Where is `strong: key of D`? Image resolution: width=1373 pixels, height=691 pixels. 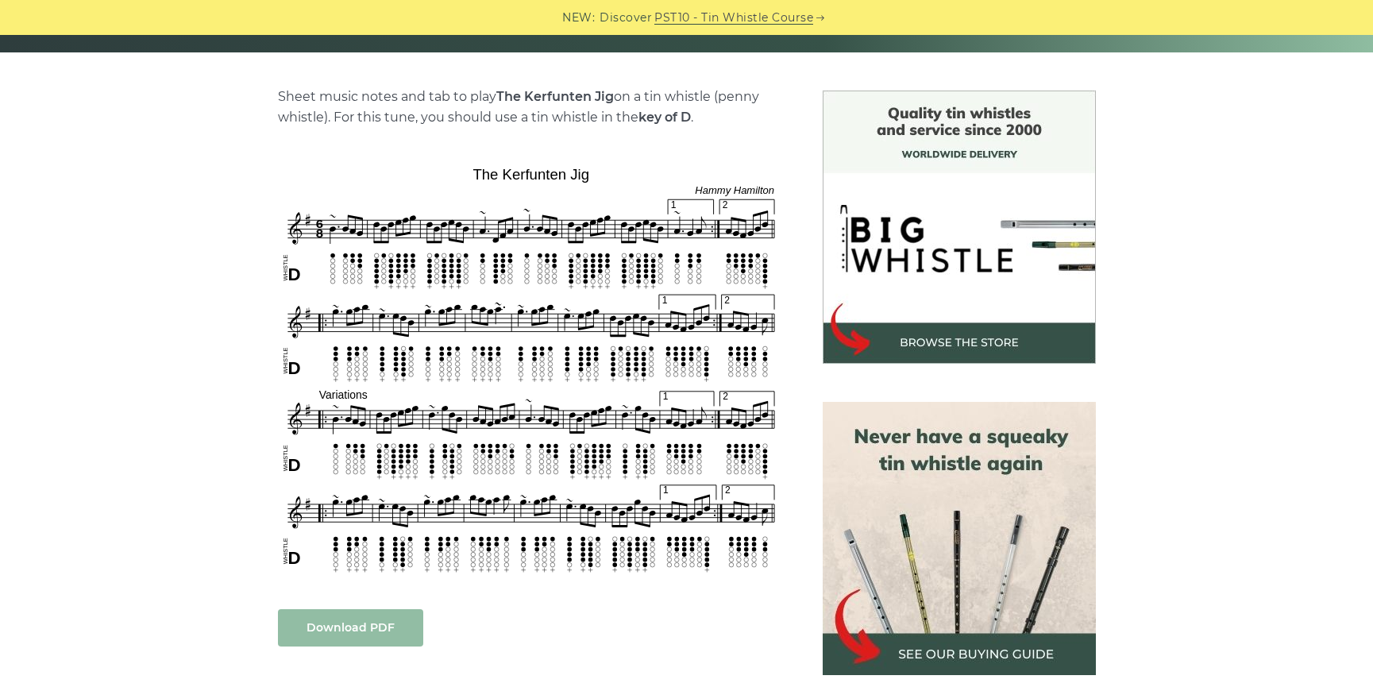 strong: key of D is located at coordinates (665, 117).